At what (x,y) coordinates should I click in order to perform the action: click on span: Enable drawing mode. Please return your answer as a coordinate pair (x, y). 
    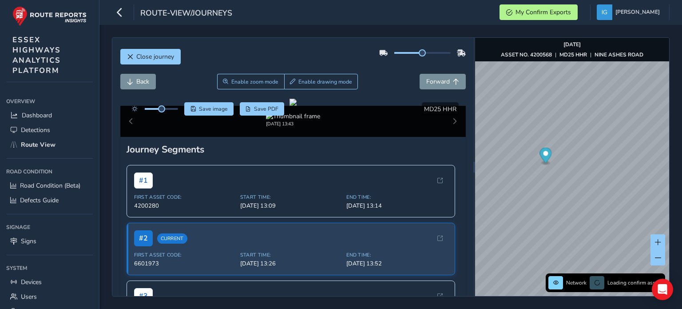
    Looking at the image, I should click on (325, 82).